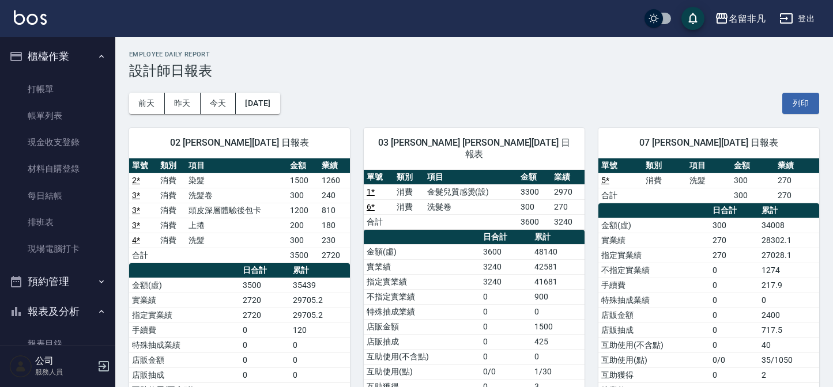 This screenshot has height=387, width=833. Describe the element at coordinates (65, 372) in the screenshot. I see `p: 服務人員` at that location.